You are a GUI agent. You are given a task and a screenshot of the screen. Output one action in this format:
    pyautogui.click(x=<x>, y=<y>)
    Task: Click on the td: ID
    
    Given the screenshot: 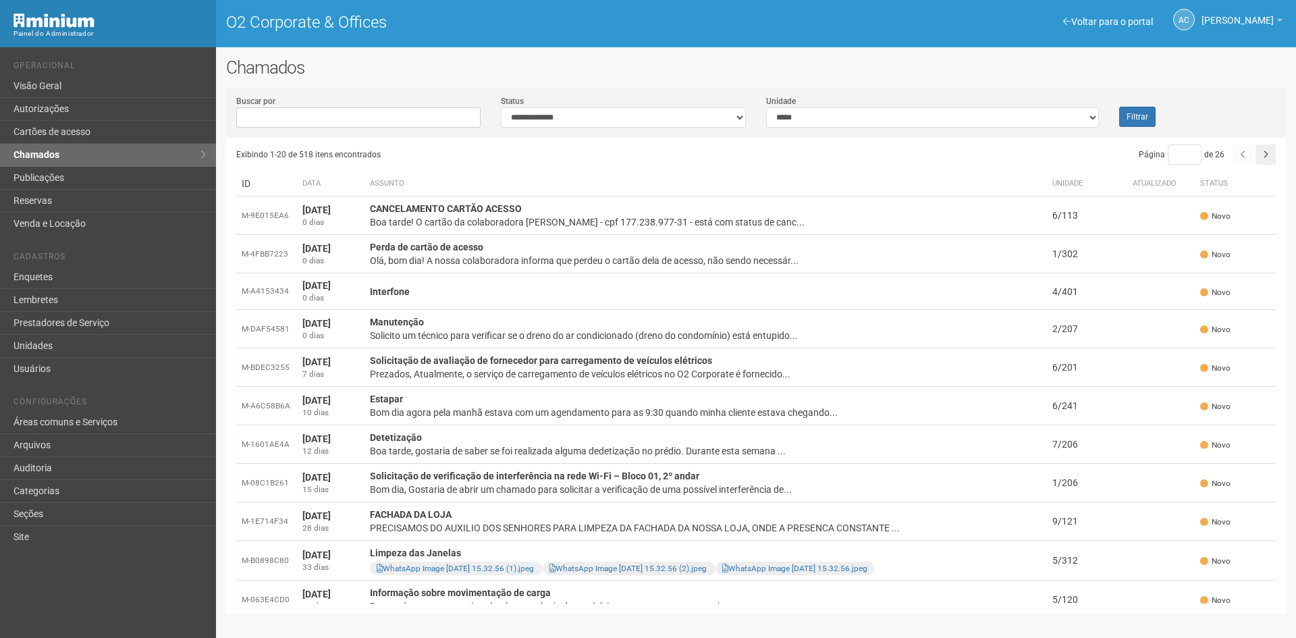 What is the action you would take?
    pyautogui.click(x=267, y=184)
    